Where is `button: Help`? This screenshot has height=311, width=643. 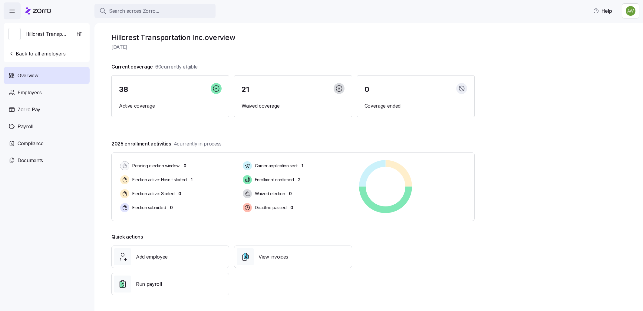
button: Help is located at coordinates (603, 11).